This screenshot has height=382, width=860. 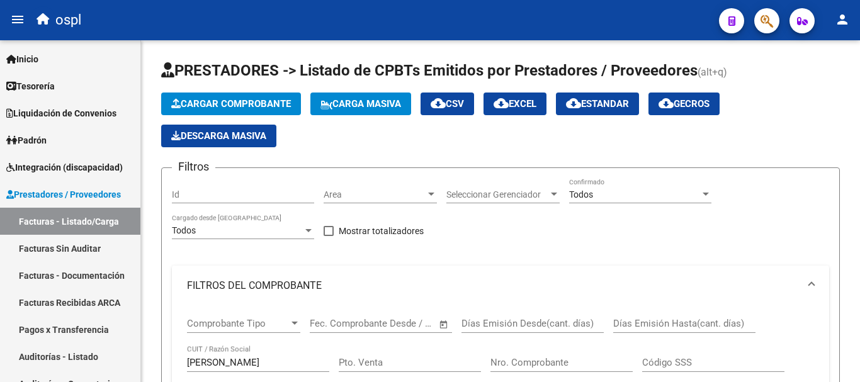 What do you see at coordinates (64, 167) in the screenshot?
I see `span: Integración (discapacidad)` at bounding box center [64, 167].